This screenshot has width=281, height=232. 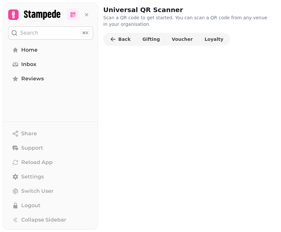 What do you see at coordinates (29, 64) in the screenshot?
I see `span: Inbox` at bounding box center [29, 64].